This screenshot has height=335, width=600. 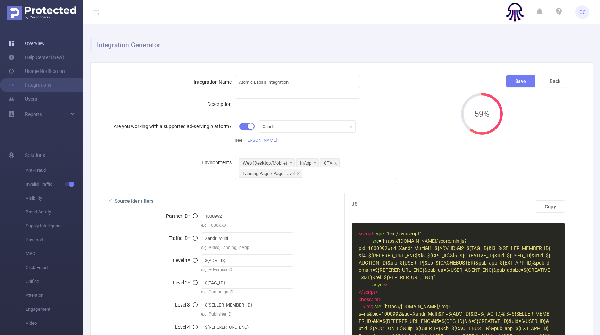 What do you see at coordinates (550, 206) in the screenshot?
I see `button: Copy` at bounding box center [550, 206].